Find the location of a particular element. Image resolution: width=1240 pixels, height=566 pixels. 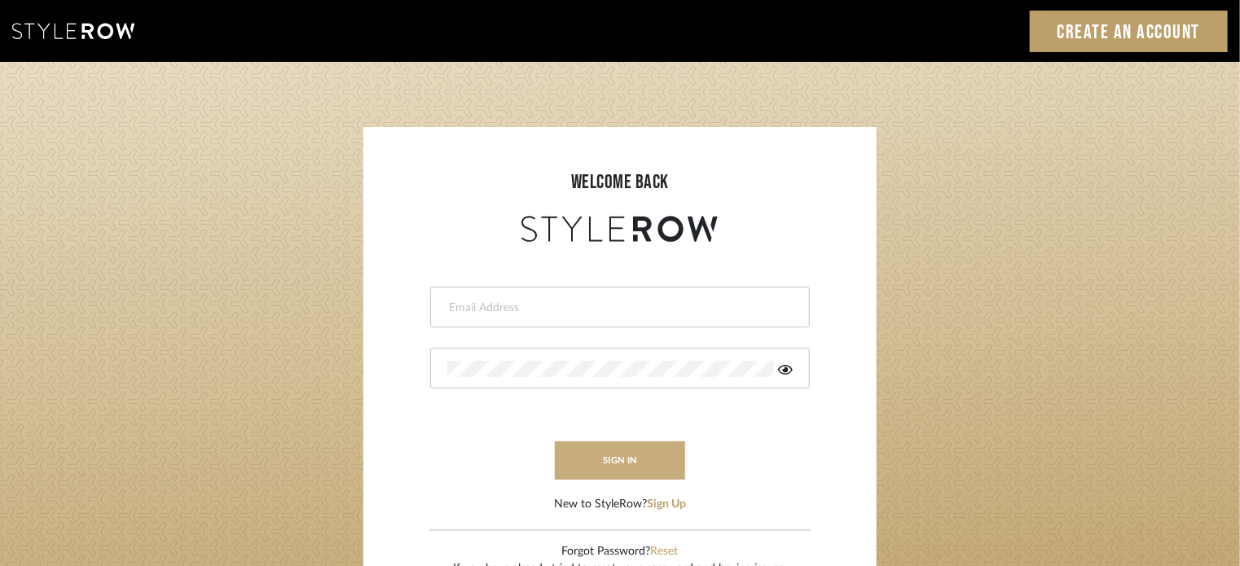

input: Email Address is located at coordinates (618, 308).